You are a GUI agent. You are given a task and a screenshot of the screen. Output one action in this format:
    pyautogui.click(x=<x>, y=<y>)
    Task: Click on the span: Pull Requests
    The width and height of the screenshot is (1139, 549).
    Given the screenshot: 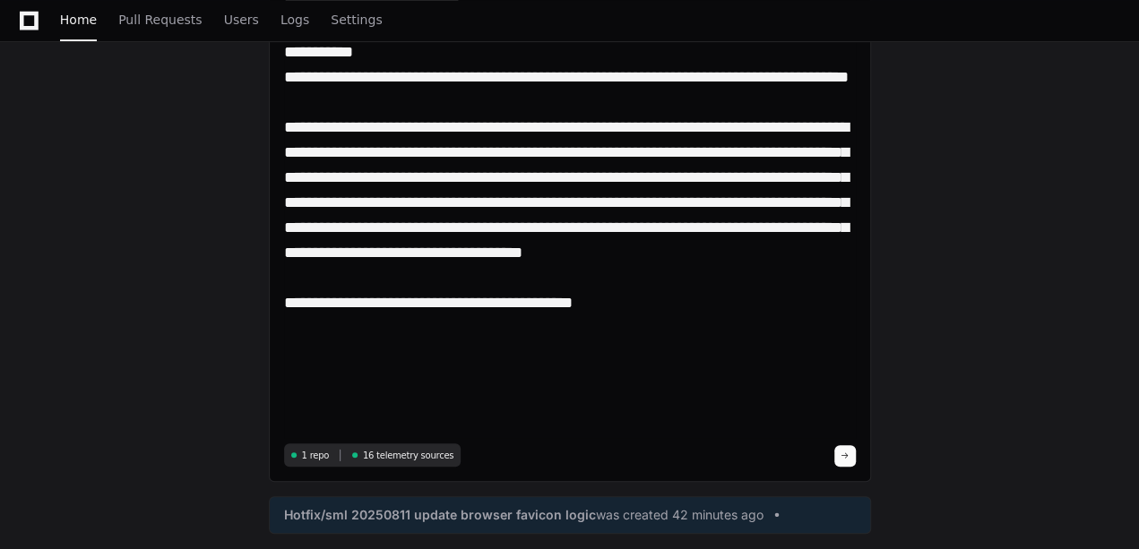 What is the action you would take?
    pyautogui.click(x=159, y=20)
    